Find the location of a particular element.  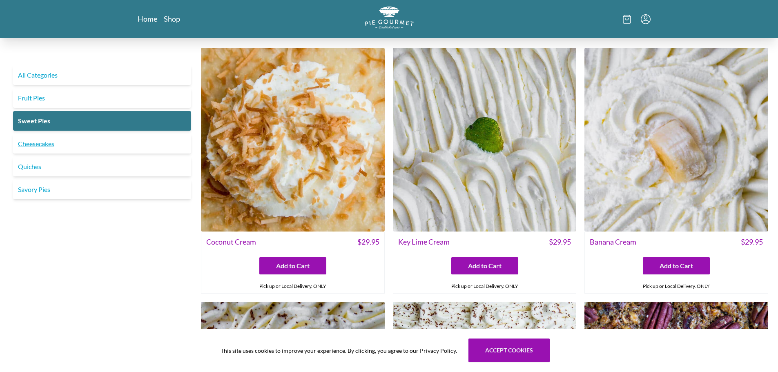

a: Shop is located at coordinates (172, 19).